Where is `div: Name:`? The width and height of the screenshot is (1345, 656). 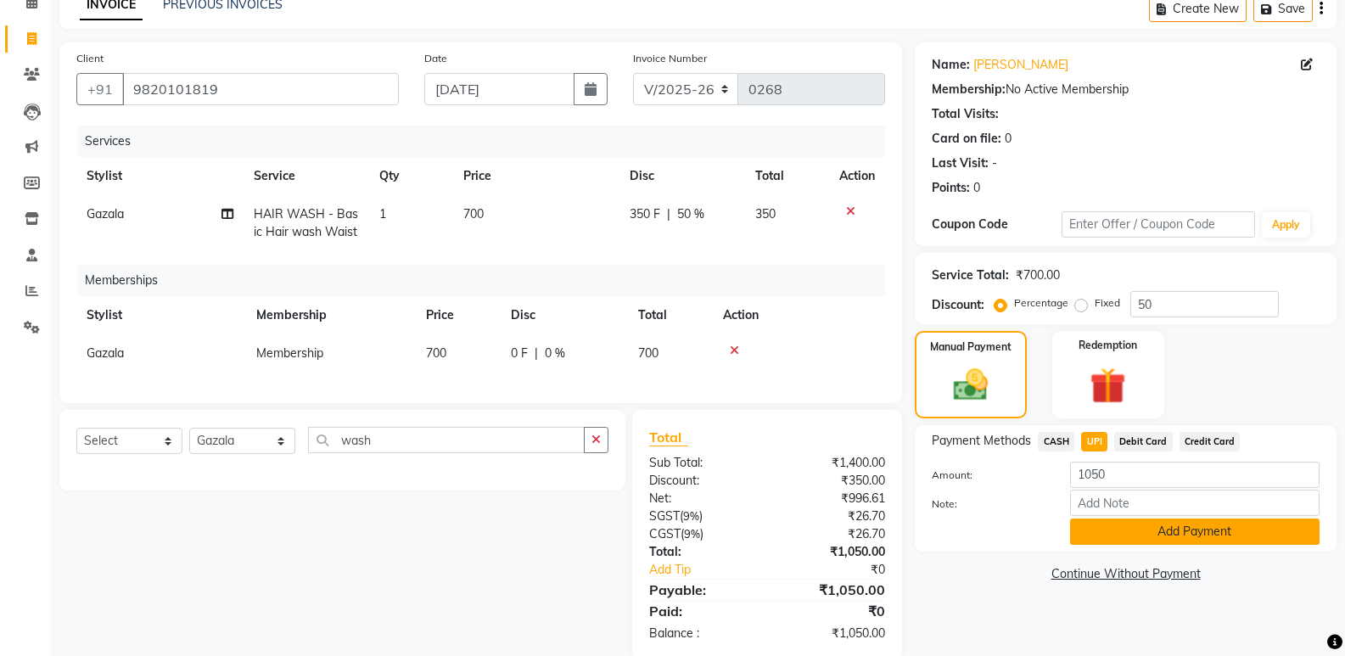
div: Name: is located at coordinates (950, 64).